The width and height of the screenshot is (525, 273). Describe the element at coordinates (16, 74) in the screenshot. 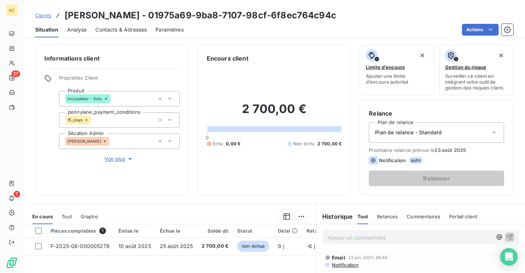

I see `span: 27` at that location.